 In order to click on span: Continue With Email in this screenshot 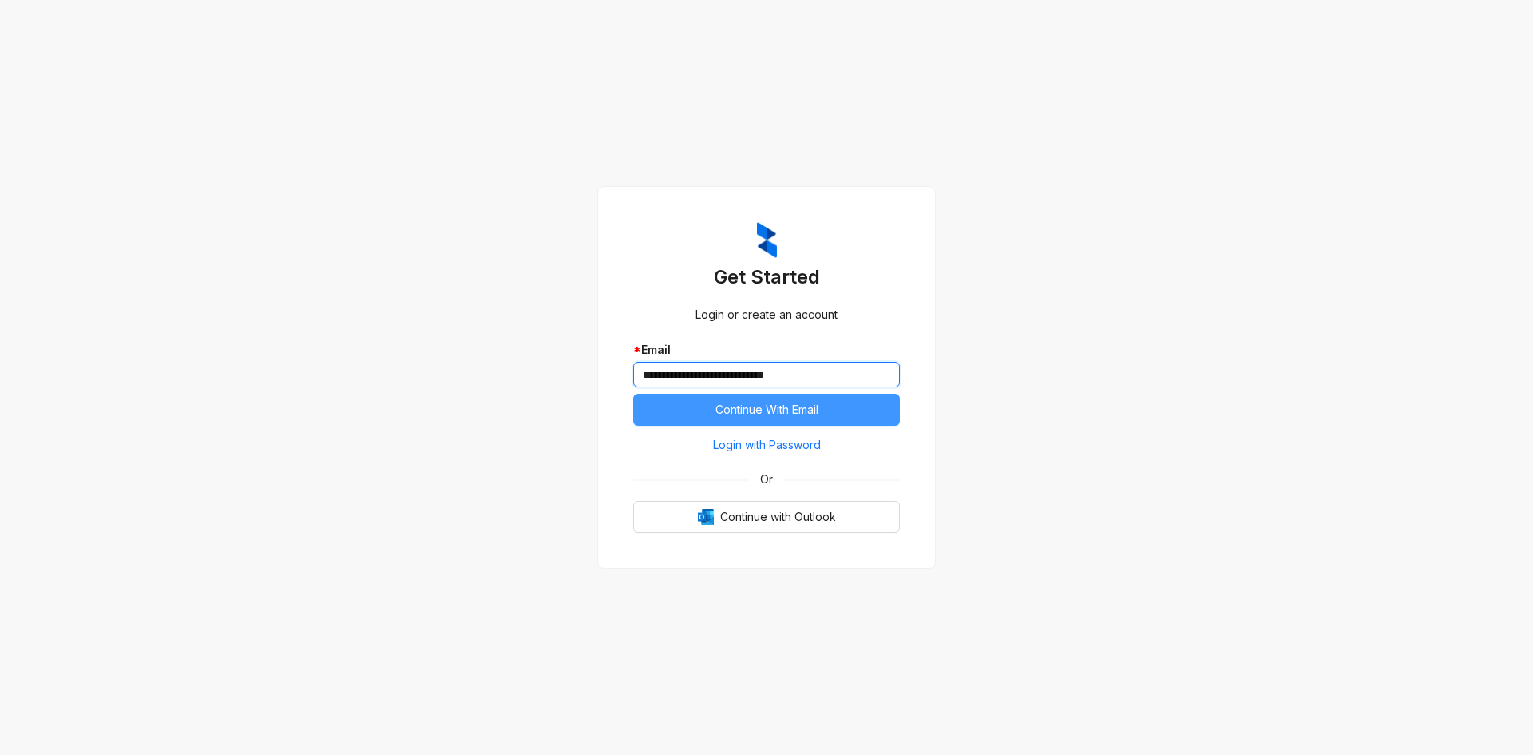, I will do `click(767, 410)`.